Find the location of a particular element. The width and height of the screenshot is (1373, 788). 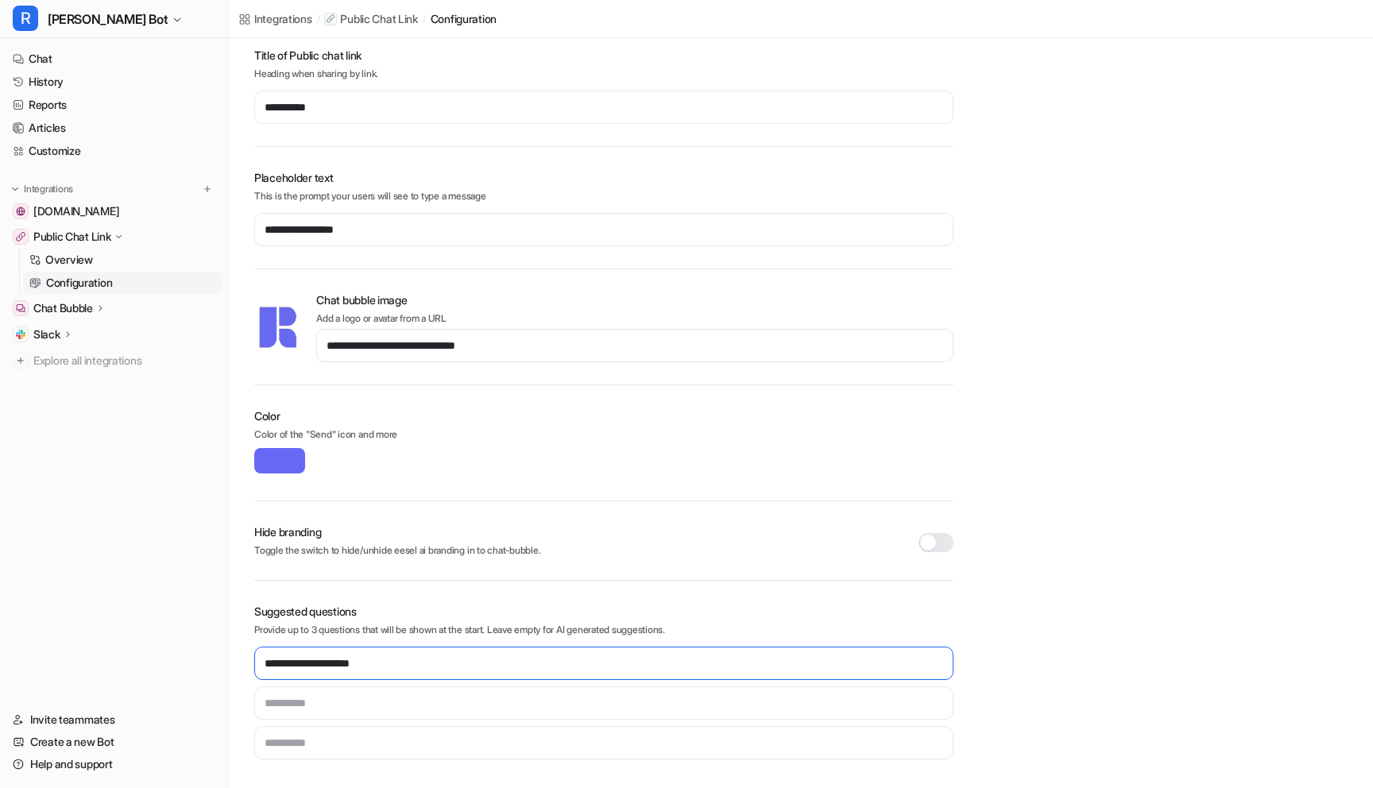

p: Slack is located at coordinates (47, 334).